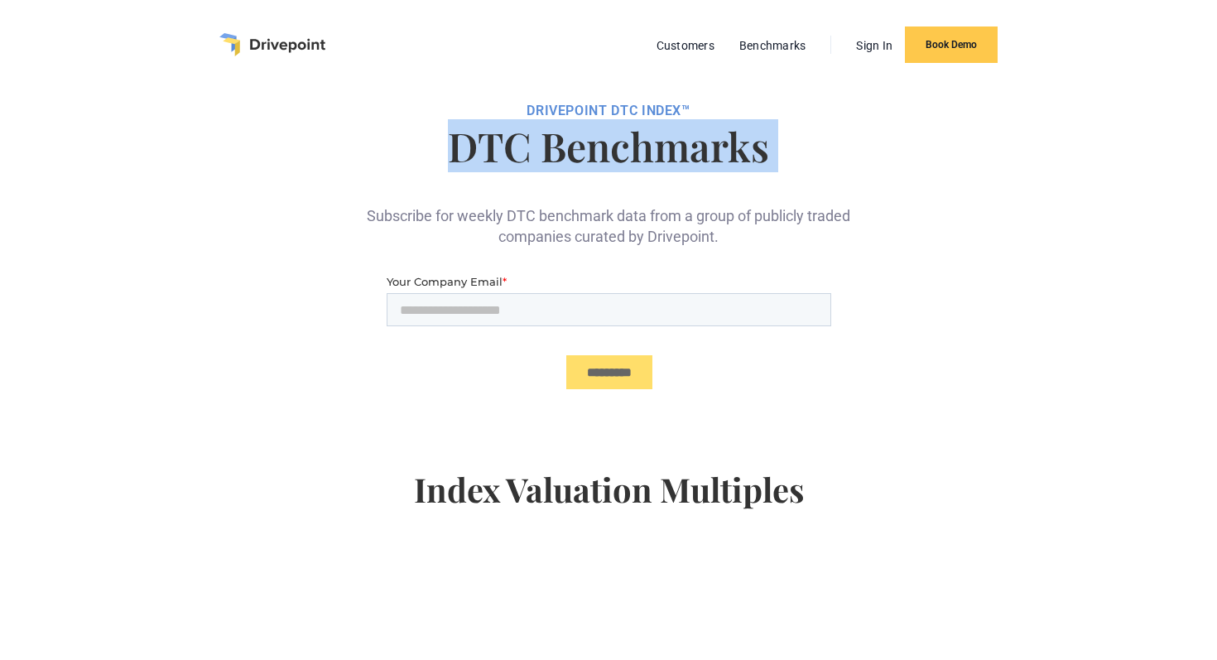 This screenshot has height=660, width=1217. Describe the element at coordinates (874, 46) in the screenshot. I see `a: Sign In` at that location.